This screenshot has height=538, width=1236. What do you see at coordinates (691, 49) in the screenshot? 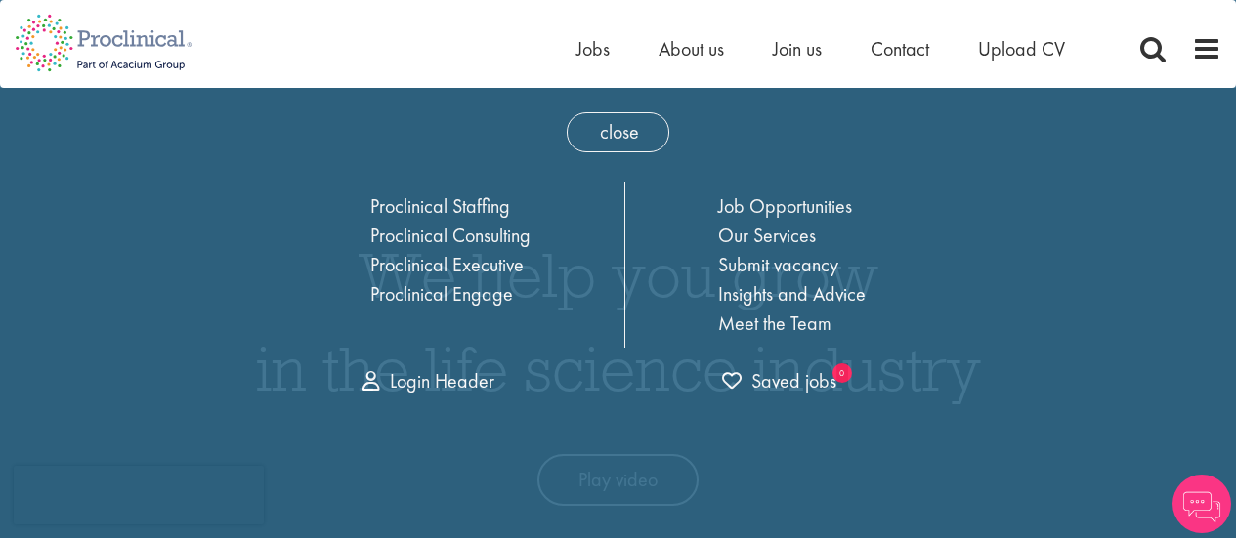
I see `a: About us` at bounding box center [691, 49].